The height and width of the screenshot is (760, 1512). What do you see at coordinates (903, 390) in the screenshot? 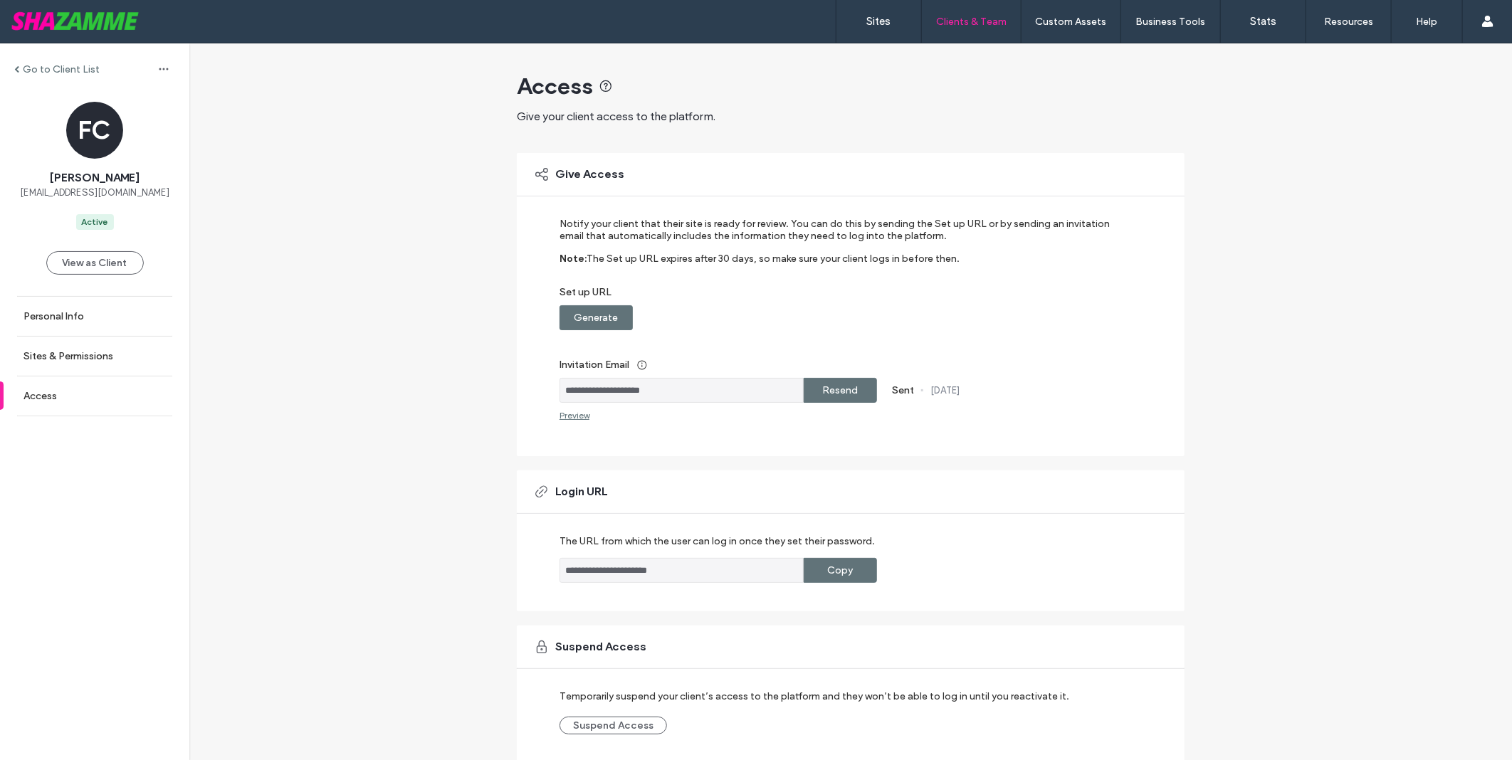
I see `label: Sent` at bounding box center [903, 390].